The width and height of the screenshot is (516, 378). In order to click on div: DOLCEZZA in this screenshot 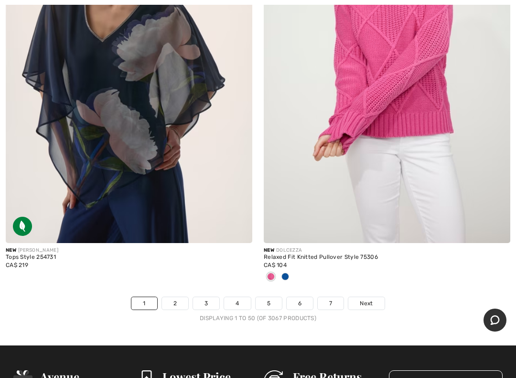, I will do `click(387, 250)`.